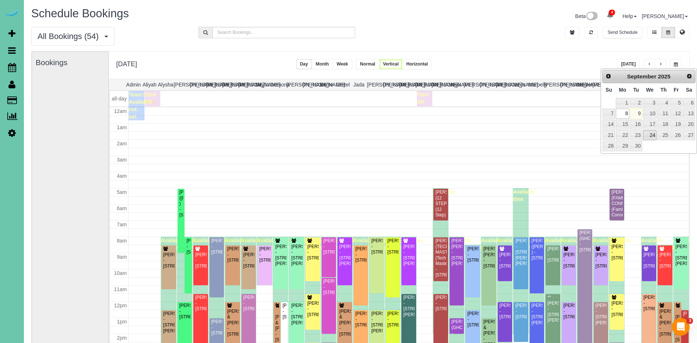  What do you see at coordinates (689, 90) in the screenshot?
I see `span: Saturday` at bounding box center [689, 90].